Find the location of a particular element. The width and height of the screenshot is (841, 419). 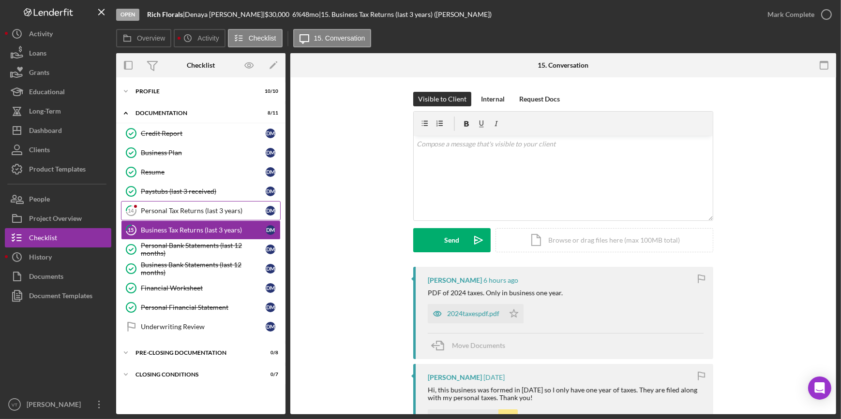

button: Documents is located at coordinates (58, 277).